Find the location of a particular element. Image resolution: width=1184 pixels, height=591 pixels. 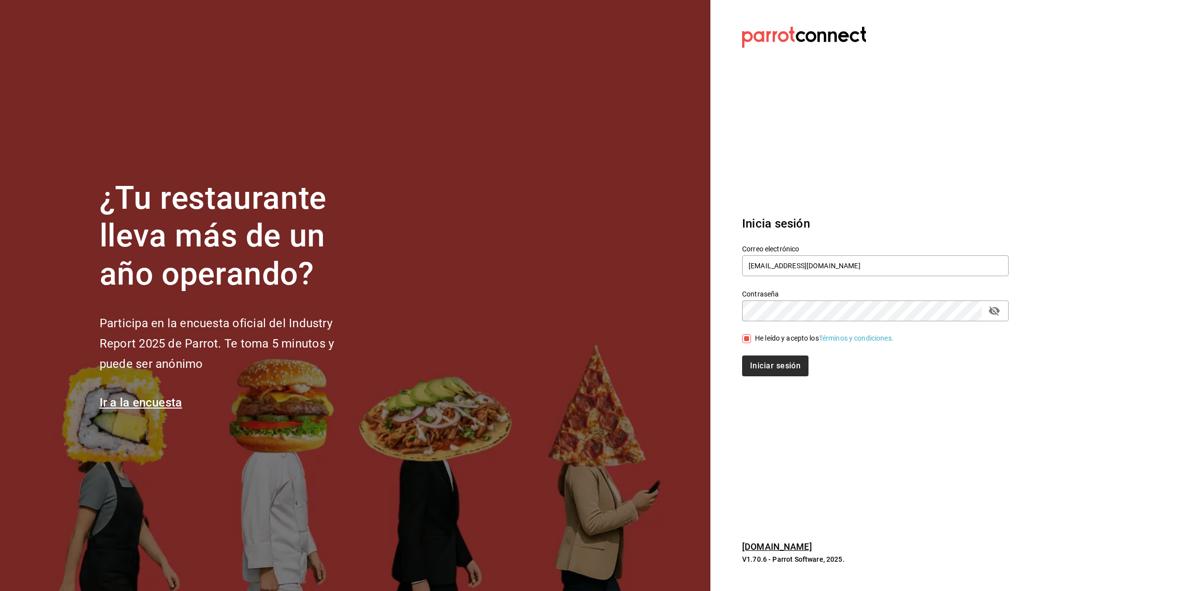

button: passwordField is located at coordinates (994, 311).